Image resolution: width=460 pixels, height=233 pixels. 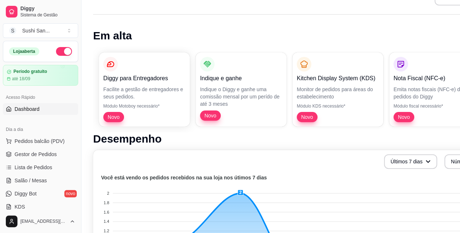 What do you see at coordinates (40, 141) in the screenshot?
I see `span: Pedidos balcão (PDV)` at bounding box center [40, 141].